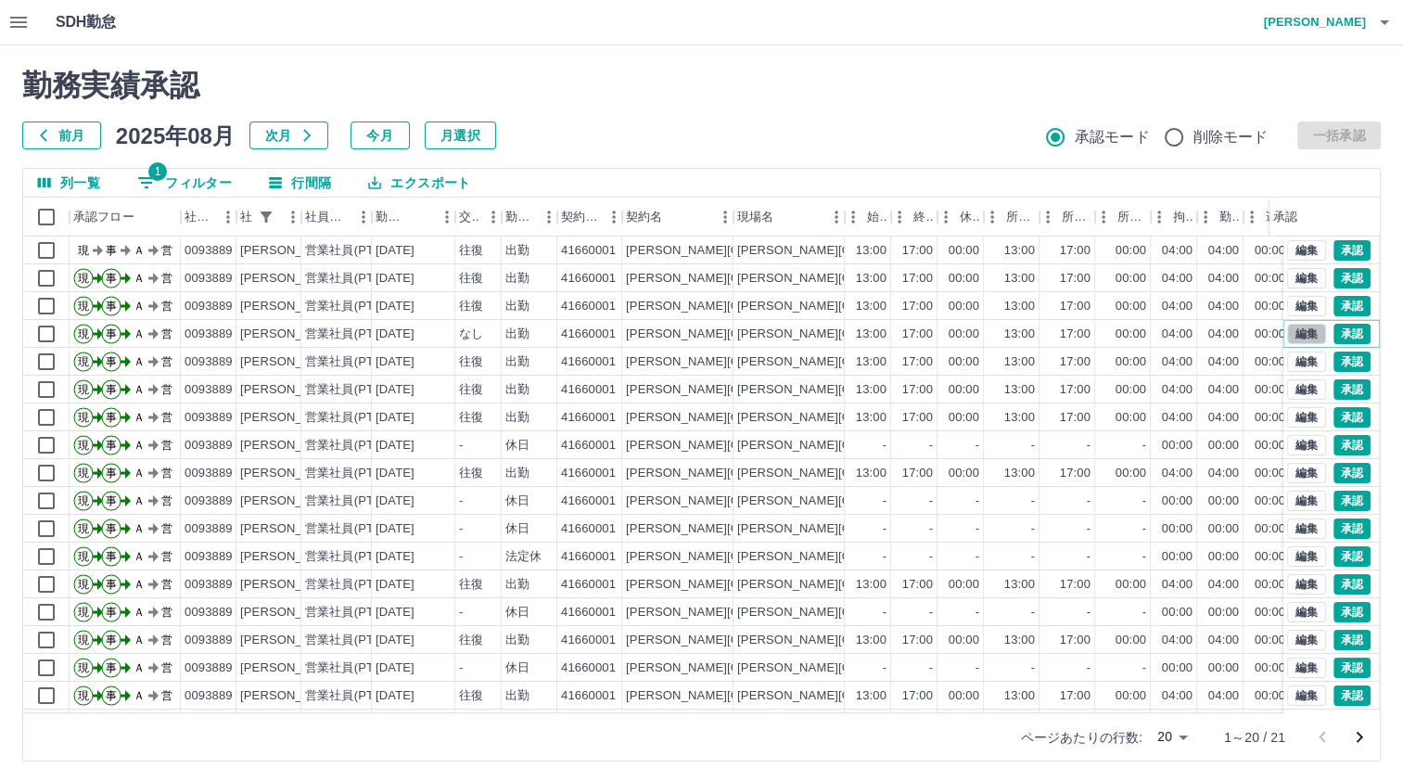 The height and width of the screenshot is (781, 1403). Describe the element at coordinates (643, 217) in the screenshot. I see `div: 契約名` at that location.